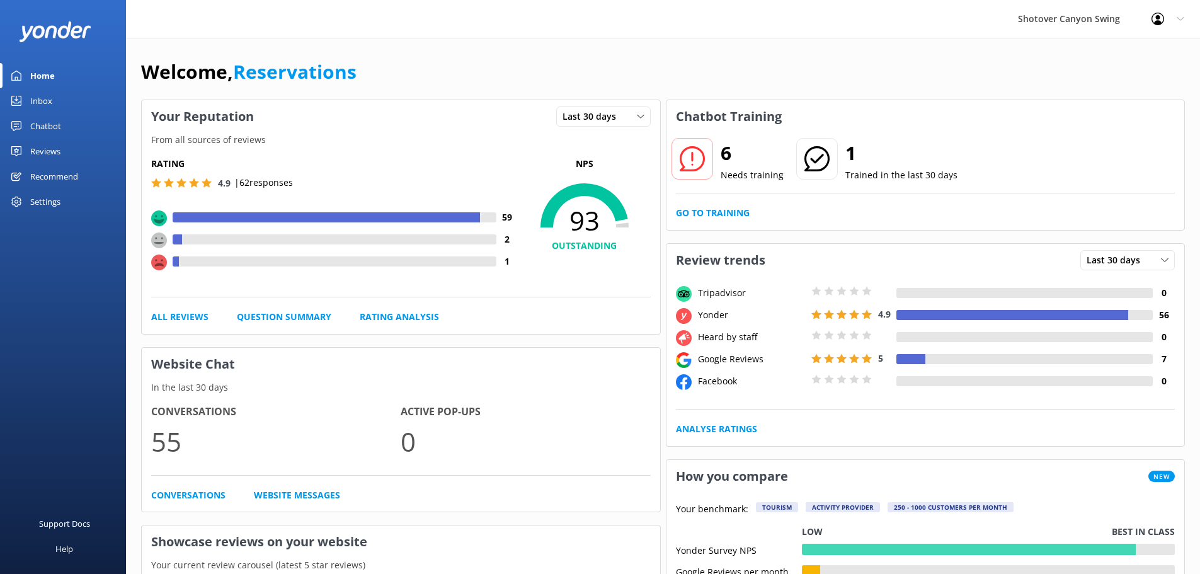 Image resolution: width=1200 pixels, height=574 pixels. I want to click on a: Question Summary, so click(284, 317).